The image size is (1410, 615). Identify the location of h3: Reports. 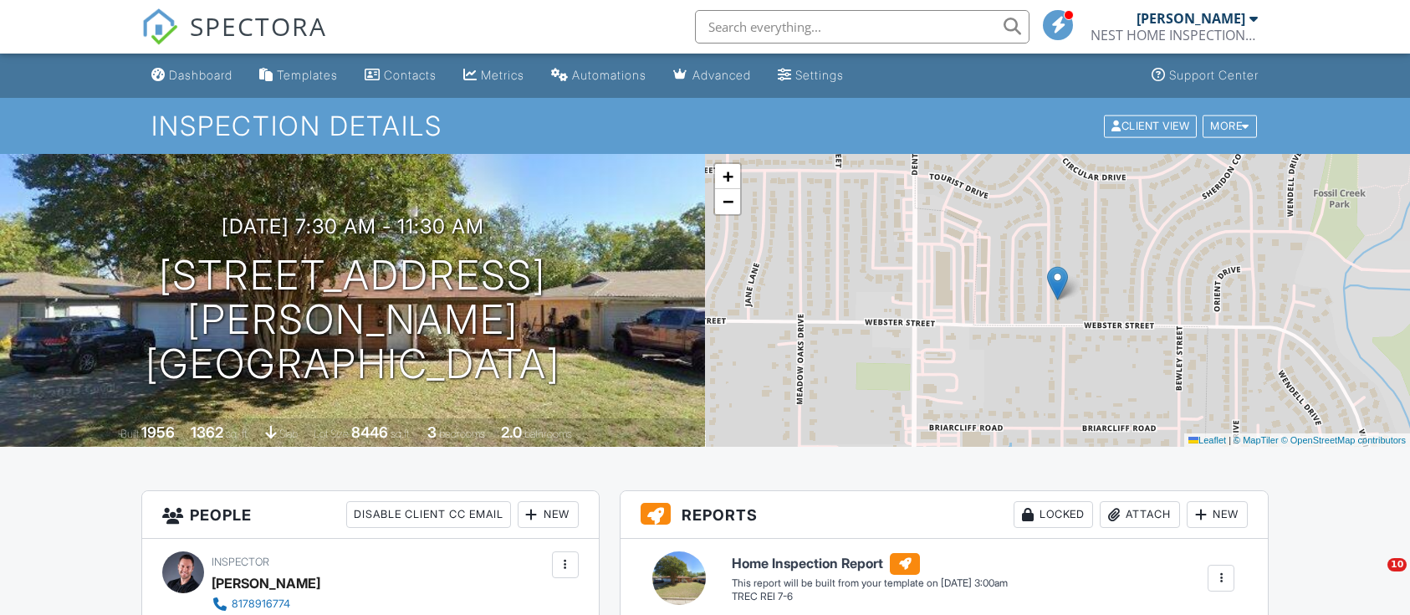
(944, 514).